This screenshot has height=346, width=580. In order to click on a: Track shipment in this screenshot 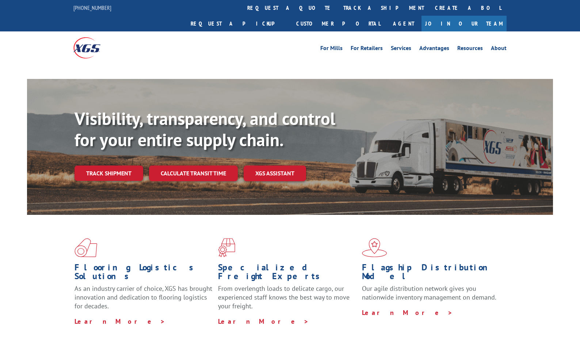, I will do `click(109, 173)`.